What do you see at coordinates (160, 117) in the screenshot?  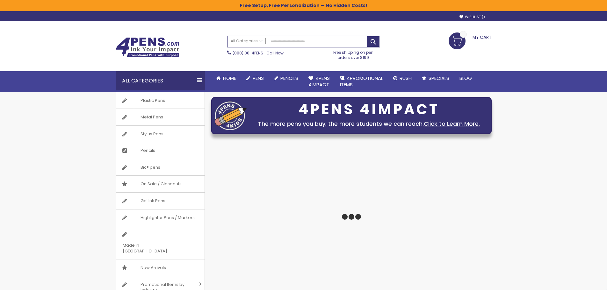 I see `a: Metal Pens` at bounding box center [160, 117].